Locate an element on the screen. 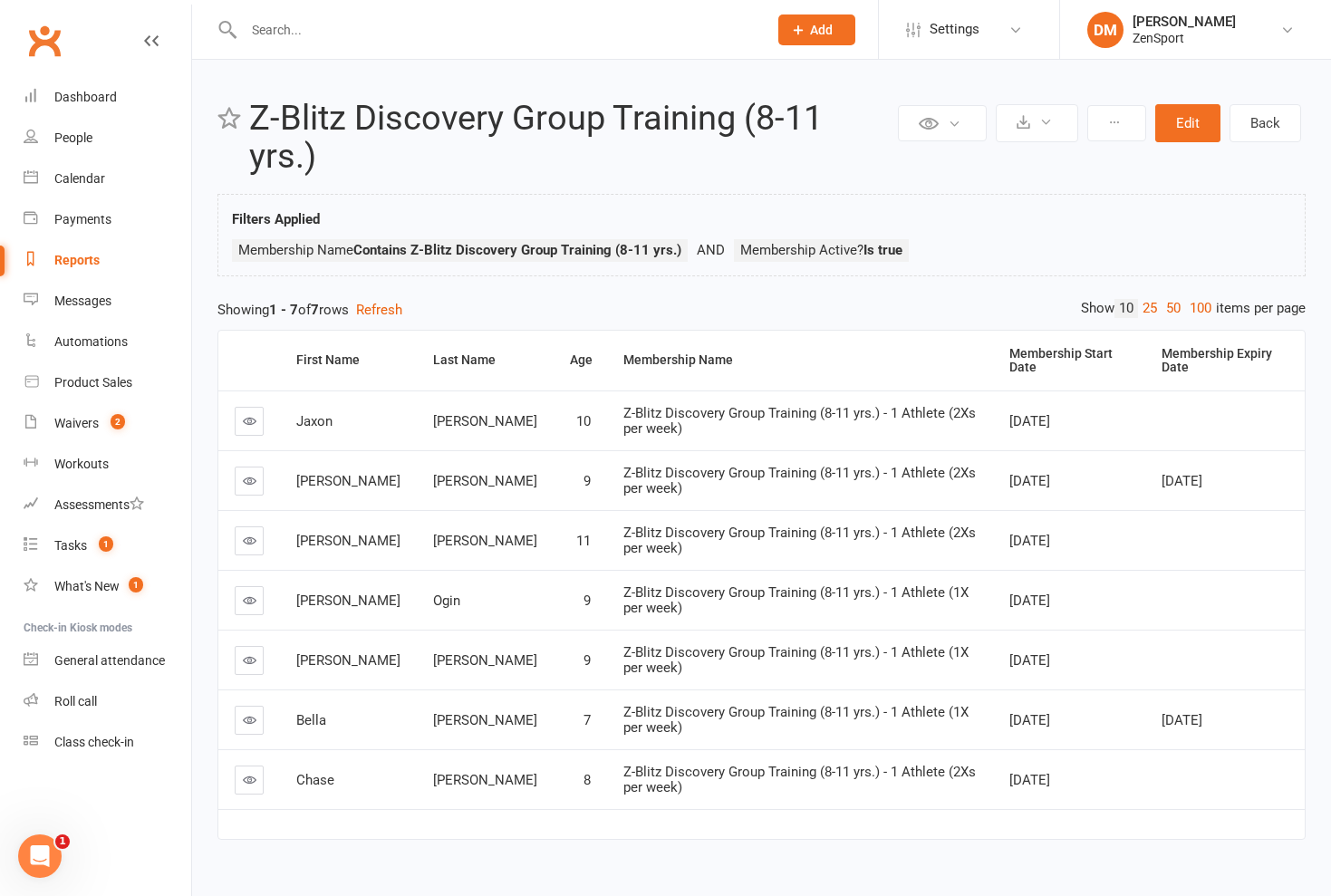 This screenshot has height=896, width=1331. a: Product Sales is located at coordinates (107, 383).